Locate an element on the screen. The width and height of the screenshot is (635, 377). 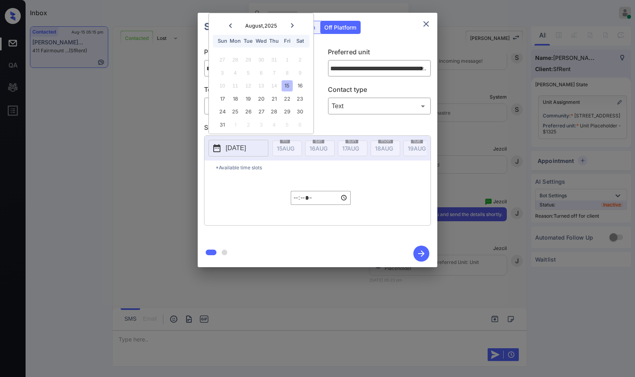
p: Contact type is located at coordinates (379, 91).